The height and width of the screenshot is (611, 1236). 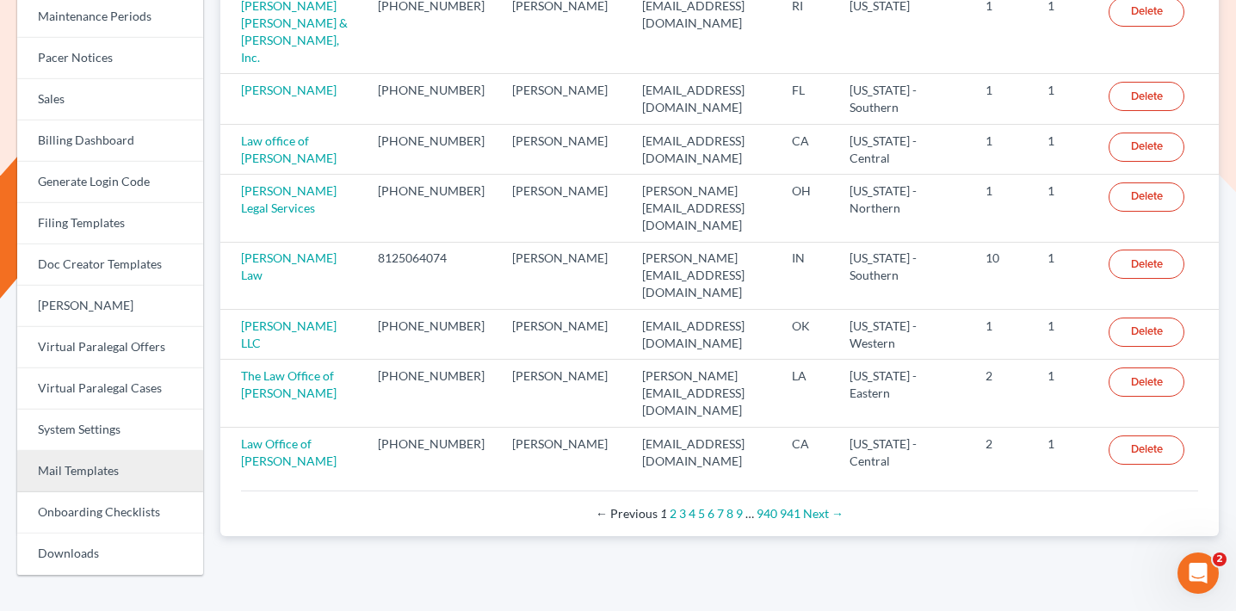 What do you see at coordinates (806, 99) in the screenshot?
I see `td: FL` at bounding box center [806, 99].